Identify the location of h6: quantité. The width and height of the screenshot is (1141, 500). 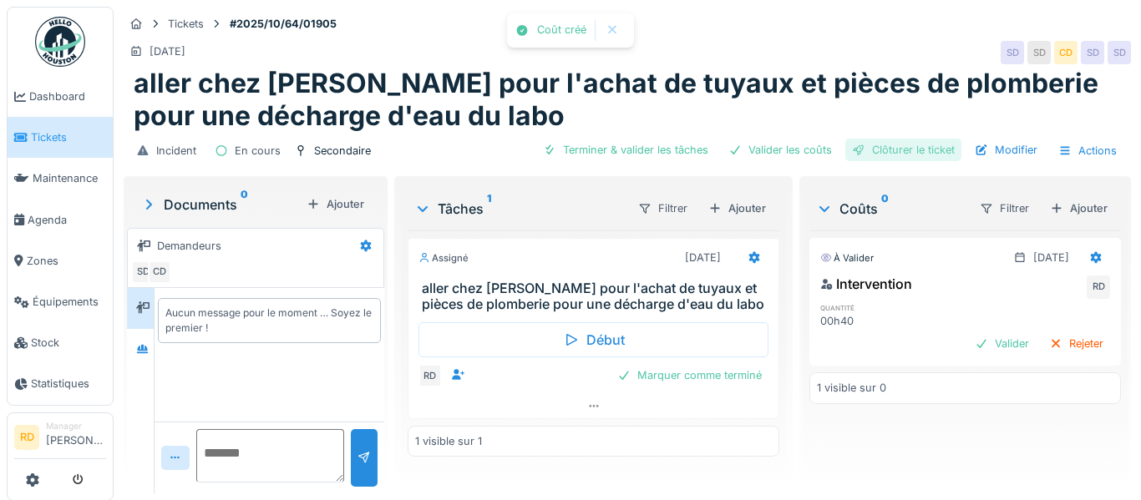
(866, 307).